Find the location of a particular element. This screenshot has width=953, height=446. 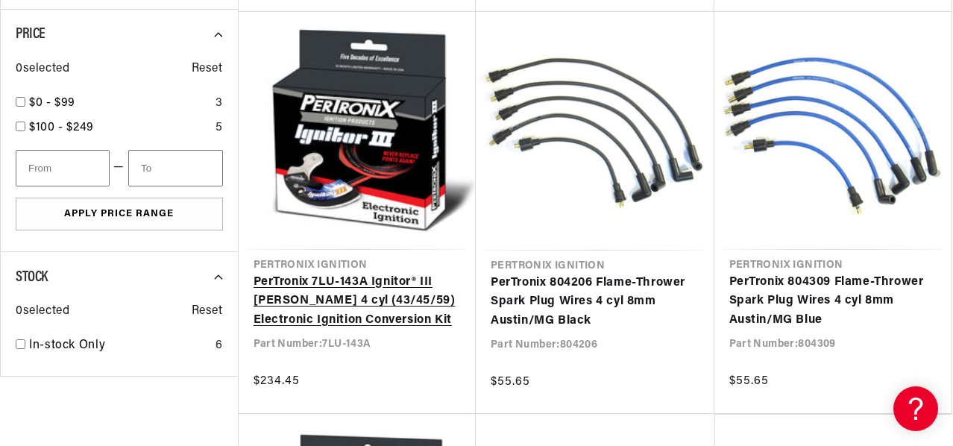

span: Stock is located at coordinates (31, 277).